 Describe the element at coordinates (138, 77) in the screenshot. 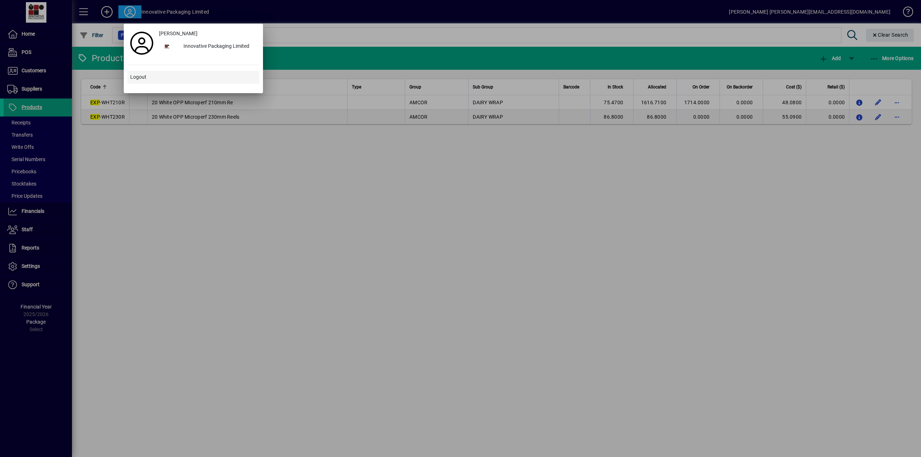

I see `span: Logout` at that location.